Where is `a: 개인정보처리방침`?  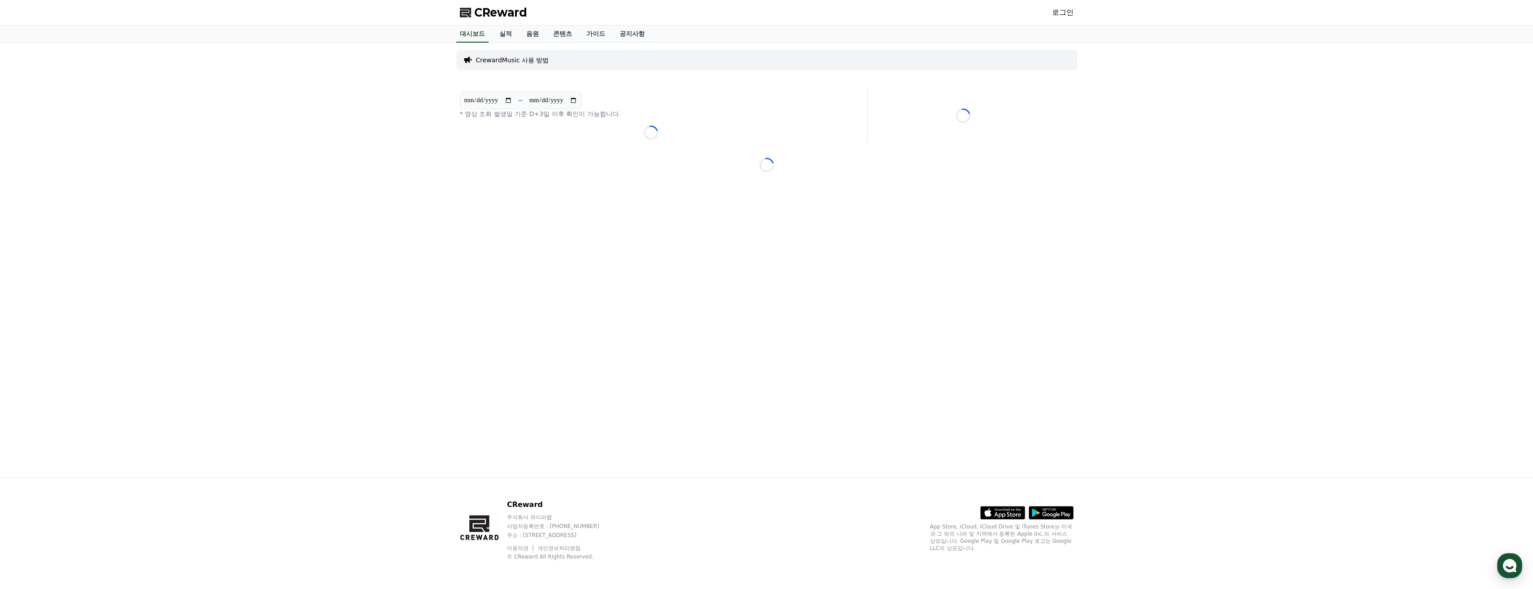 a: 개인정보처리방침 is located at coordinates (559, 549).